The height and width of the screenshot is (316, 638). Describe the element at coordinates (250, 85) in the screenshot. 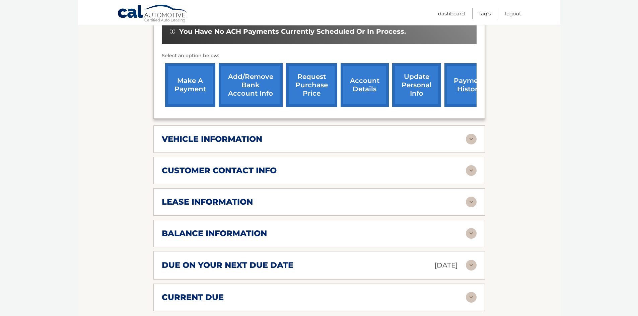

I see `a: Add/Remove bank account info` at that location.